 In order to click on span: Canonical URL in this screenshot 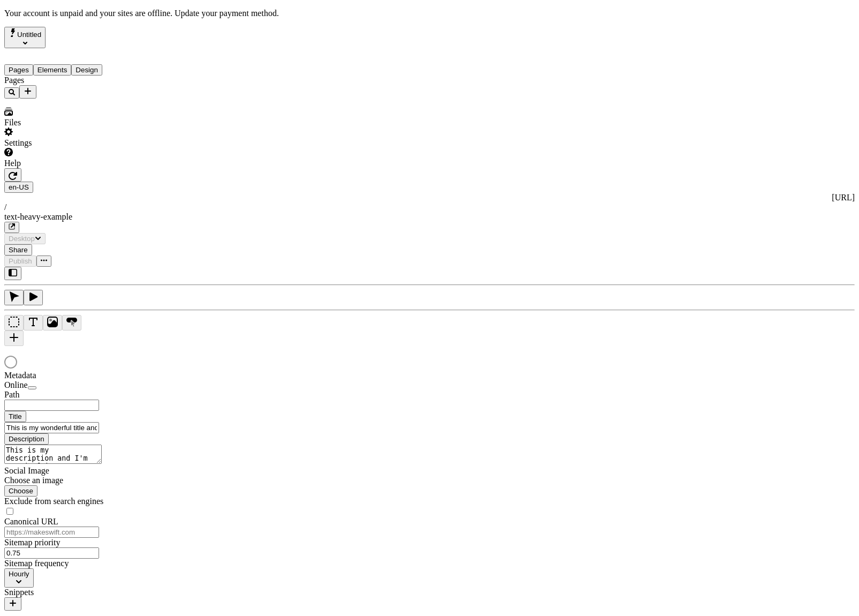, I will do `click(31, 521)`.